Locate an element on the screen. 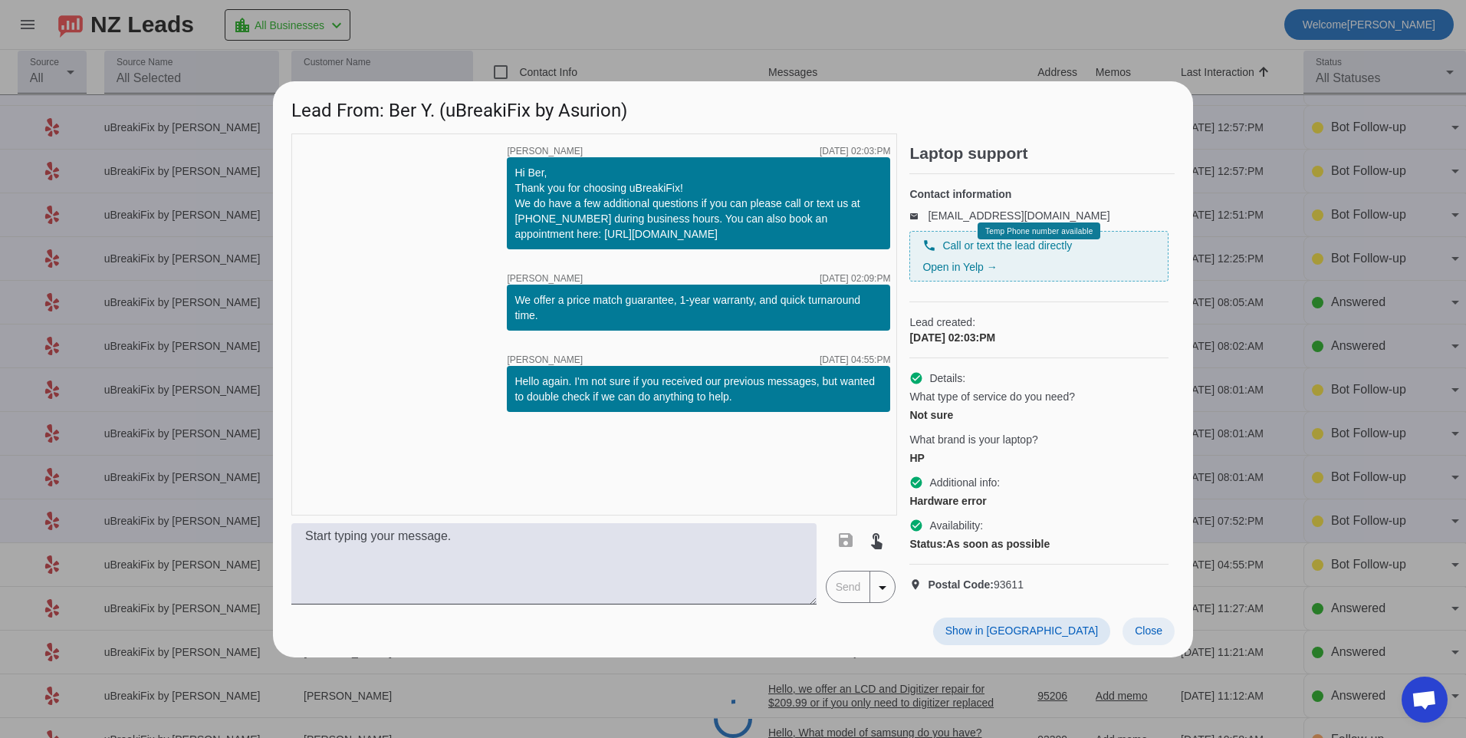  strong: Status: is located at coordinates (927, 544).